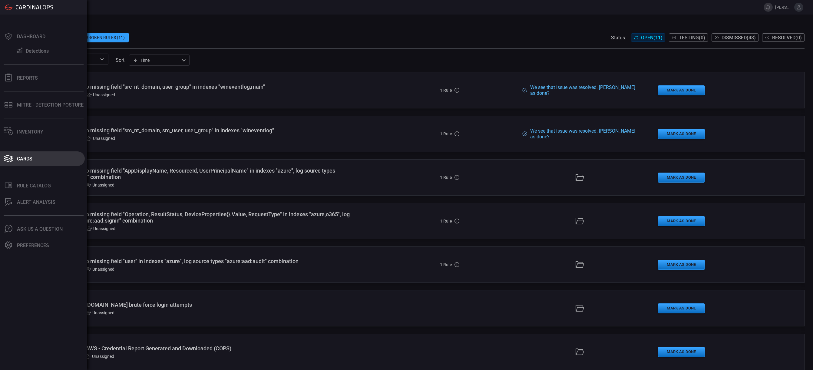  I want to click on span: Testing ( 0 ), so click(692, 38).